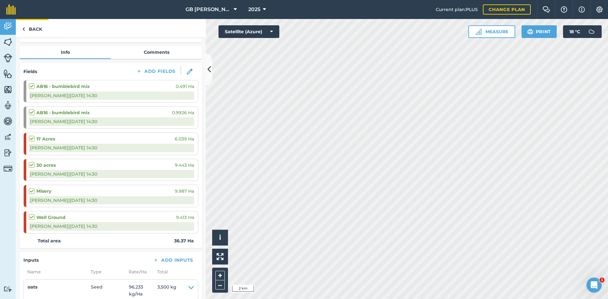 The height and width of the screenshot is (299, 608). I want to click on img: svg+xml;base64,PHN2ZyB4bWxucz0iaHR0cDovL3d3dy53My5vcmcvMjAwMC9zdmciIHdpZHRoPSI5IiBoZWlnaHQ9IjI0Ii..., so click(23, 29).